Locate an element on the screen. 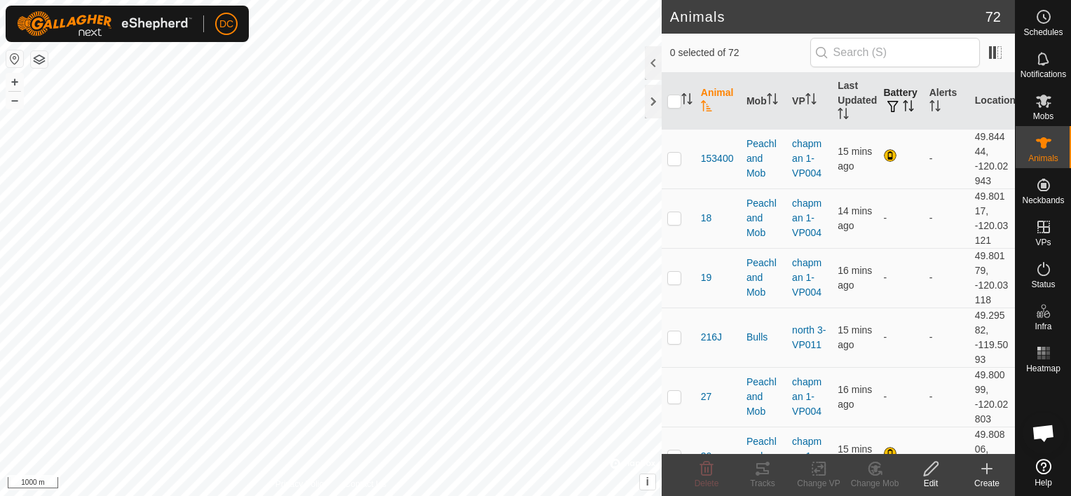 Image resolution: width=1071 pixels, height=496 pixels. span: Delete is located at coordinates (707, 484).